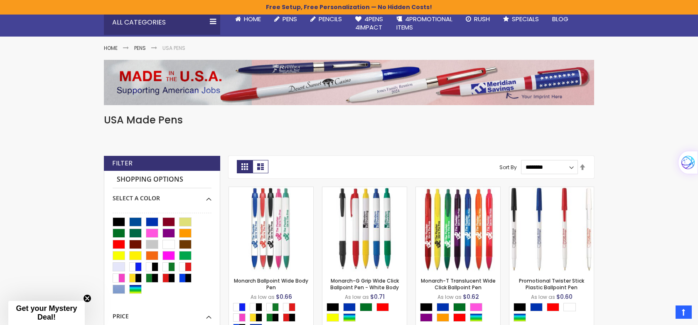 The image size is (698, 325). What do you see at coordinates (289, 318) in the screenshot?
I see `div: Red|Black` at bounding box center [289, 318].